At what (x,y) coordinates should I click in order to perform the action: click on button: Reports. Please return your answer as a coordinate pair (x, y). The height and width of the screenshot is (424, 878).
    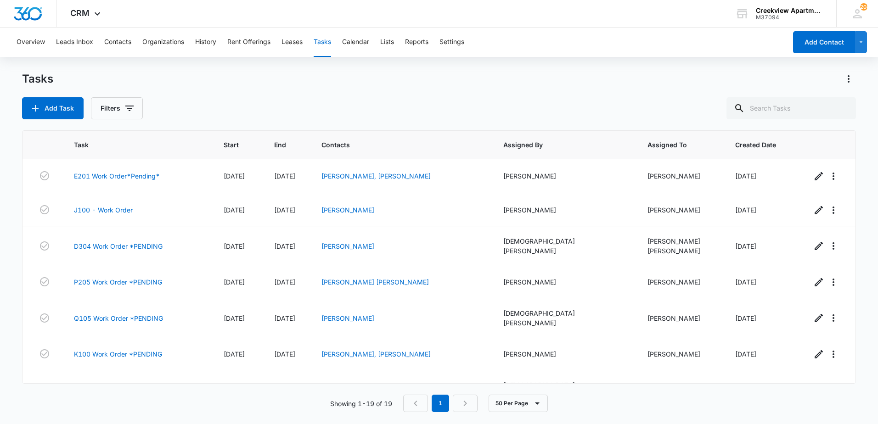
    Looking at the image, I should click on (416, 42).